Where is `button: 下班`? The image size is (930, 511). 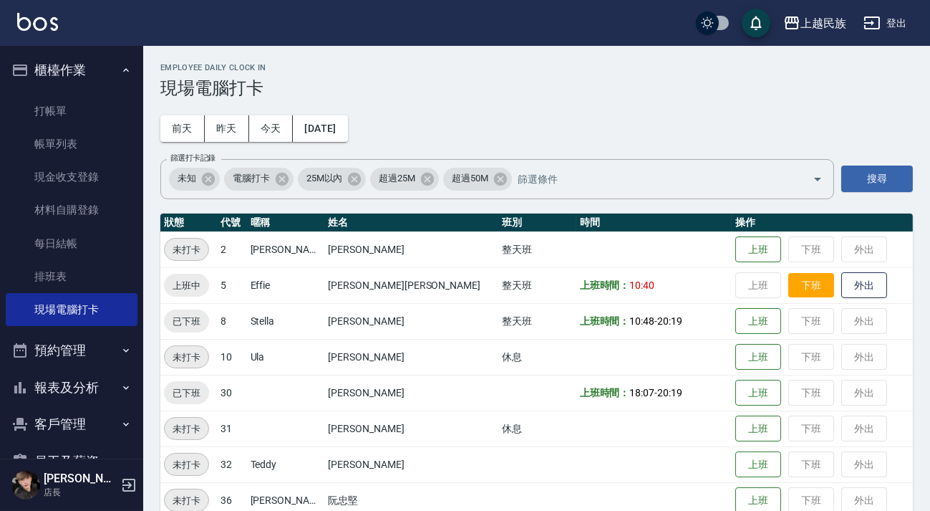
button: 下班 is located at coordinates (811, 285).